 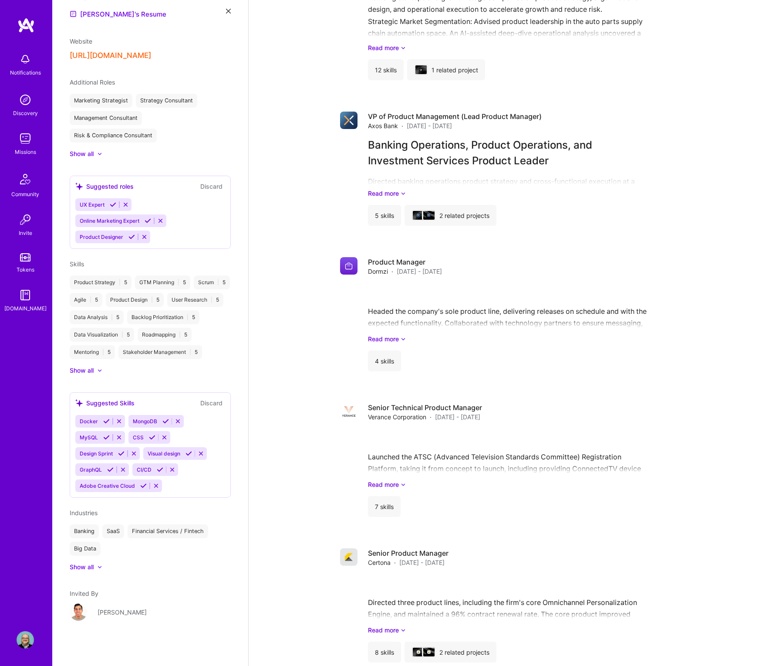 What do you see at coordinates (92, 352) in the screenshot?
I see `div: Mentoring 5` at bounding box center [92, 352].